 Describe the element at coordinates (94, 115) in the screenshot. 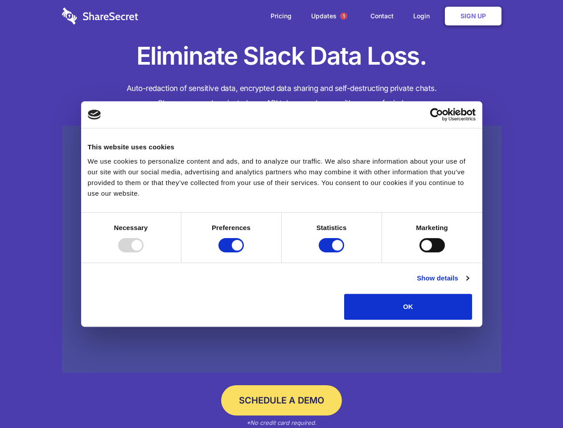

I see `img: logo` at that location.